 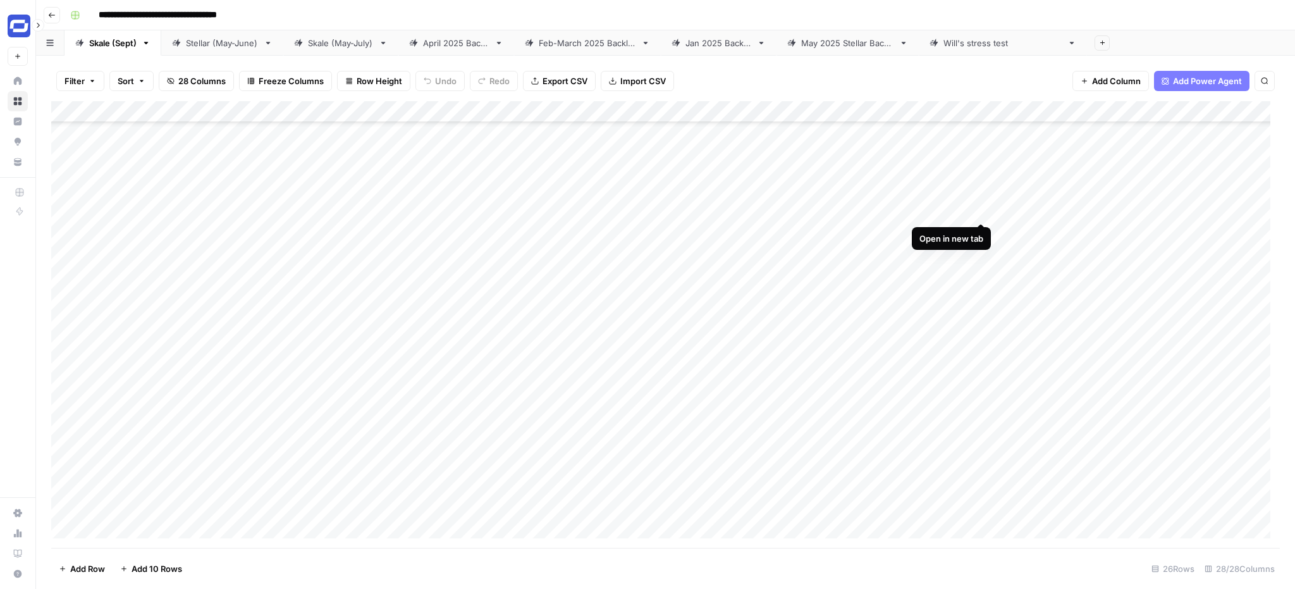 I want to click on a: Home, so click(x=18, y=81).